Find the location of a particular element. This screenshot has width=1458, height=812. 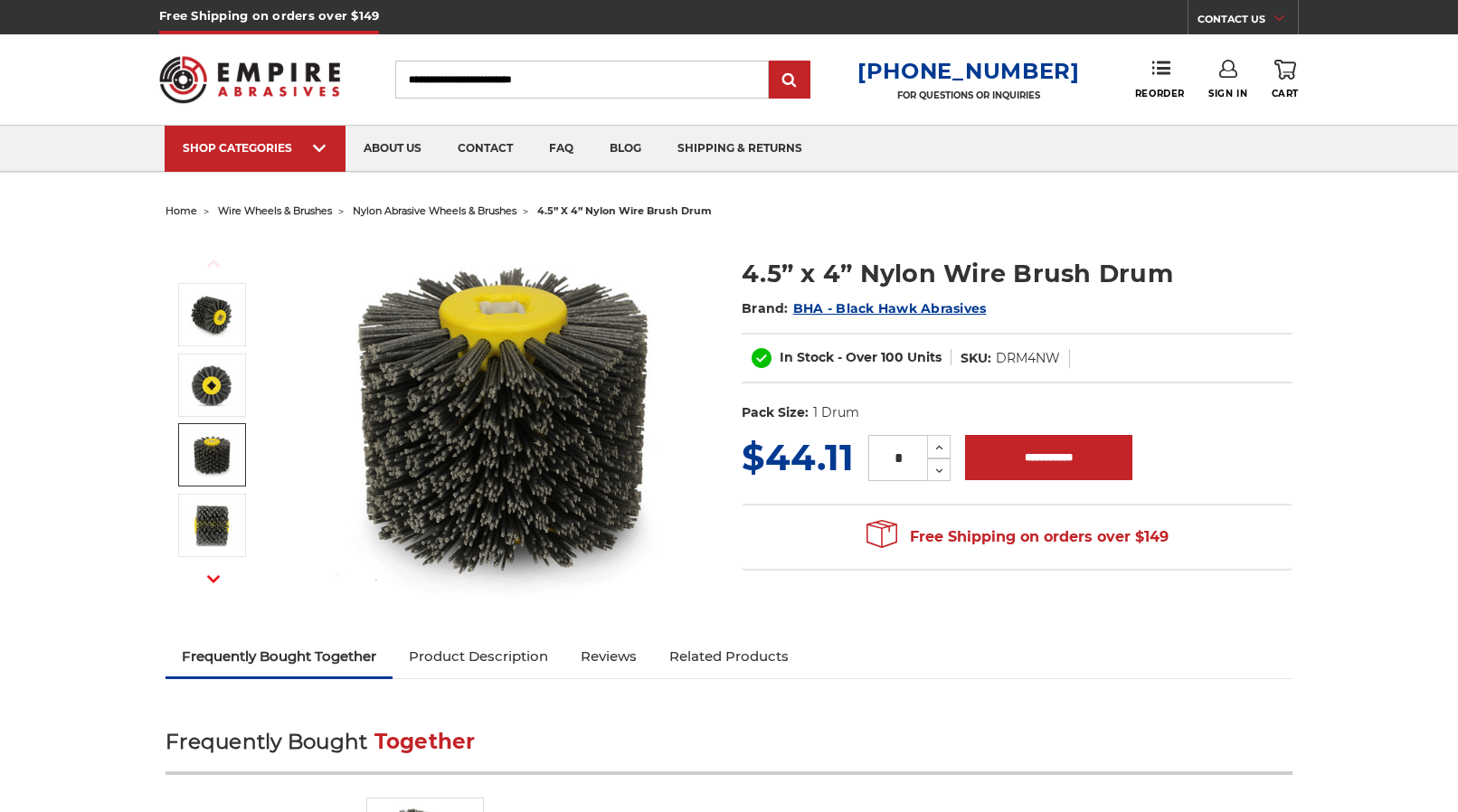

a: nylon abrasive wheels & brushes is located at coordinates (434, 211).